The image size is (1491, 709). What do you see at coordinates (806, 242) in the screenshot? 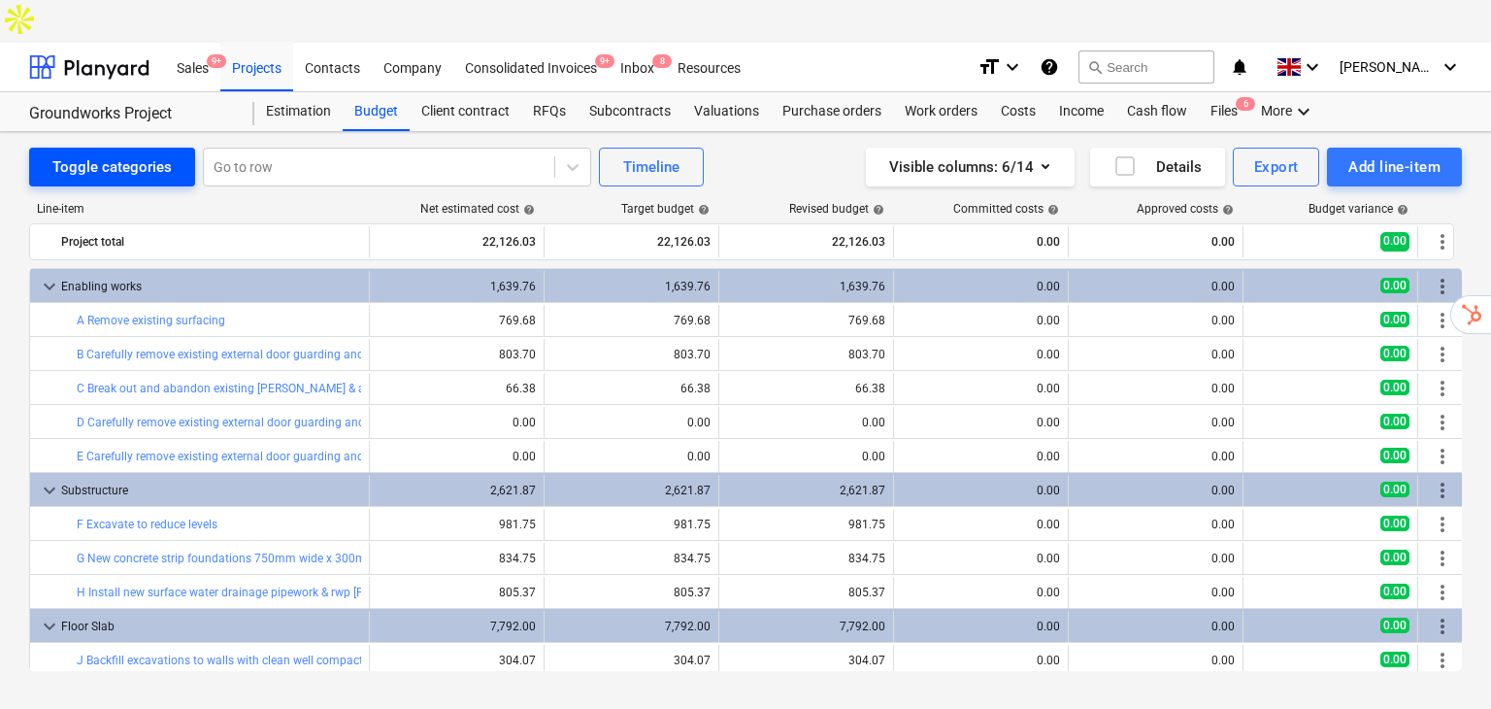
I see `div: 22,126.03` at bounding box center [806, 242].